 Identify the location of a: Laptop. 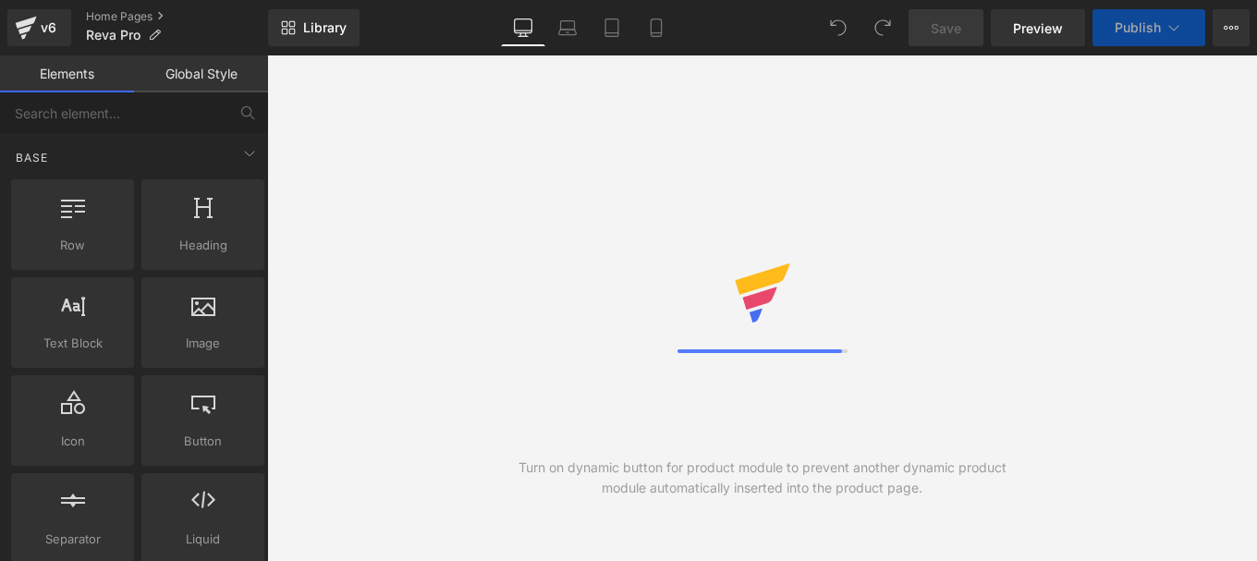
(568, 28).